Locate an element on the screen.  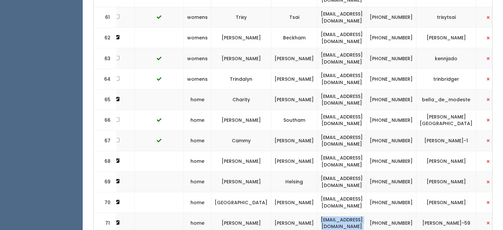
td: Southam is located at coordinates (294, 120).